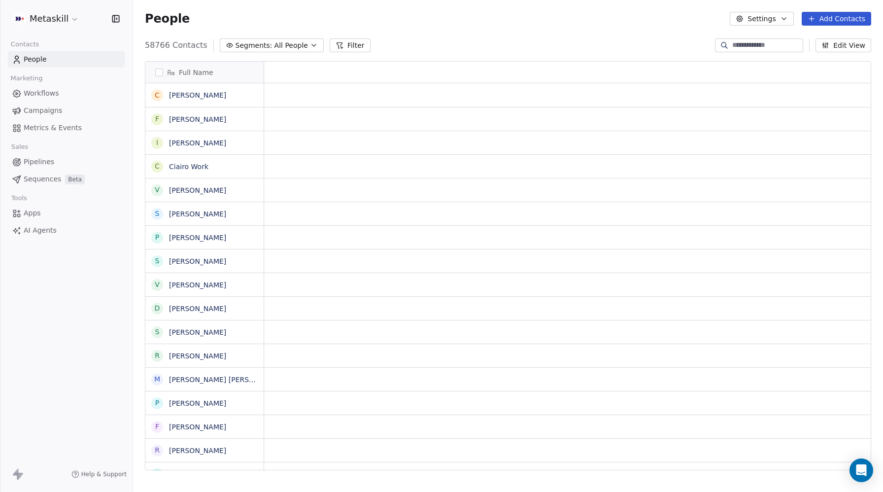  What do you see at coordinates (66, 110) in the screenshot?
I see `a: Campaigns` at bounding box center [66, 110].